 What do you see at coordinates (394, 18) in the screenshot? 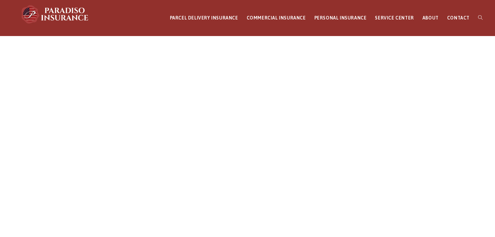
I see `span: SERVICE CENTER` at bounding box center [394, 18].